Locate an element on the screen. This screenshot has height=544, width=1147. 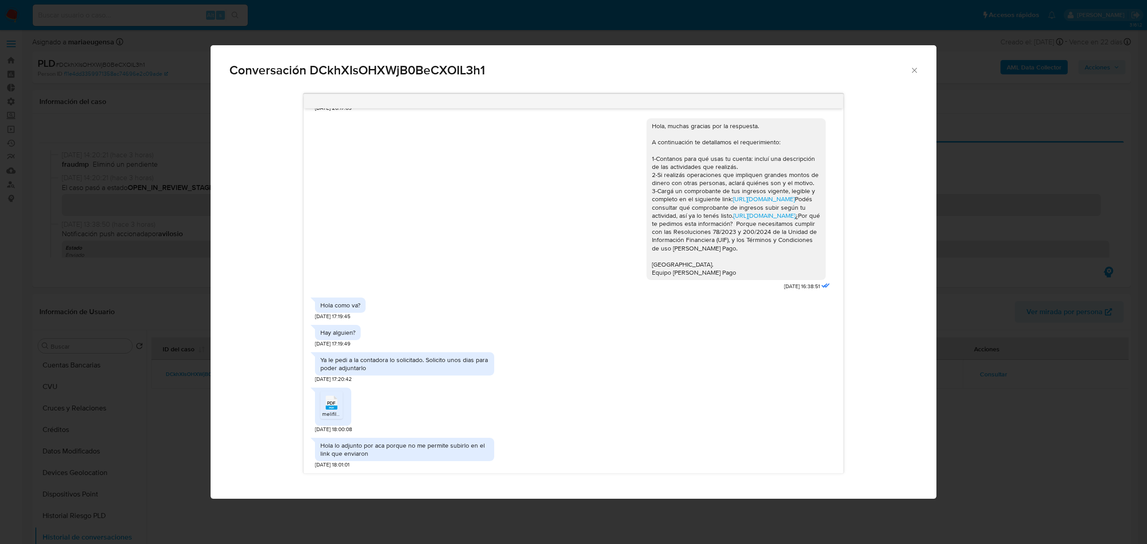
span: melifile5608384899535629948.pdf is located at coordinates (365, 414).